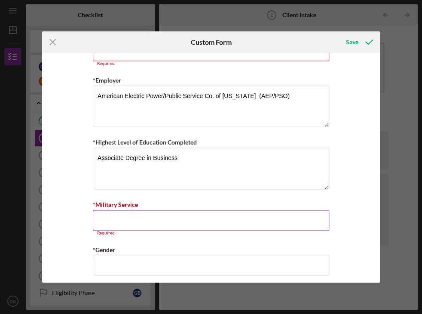  I want to click on label: *Highest Level of Education Completed, so click(145, 142).